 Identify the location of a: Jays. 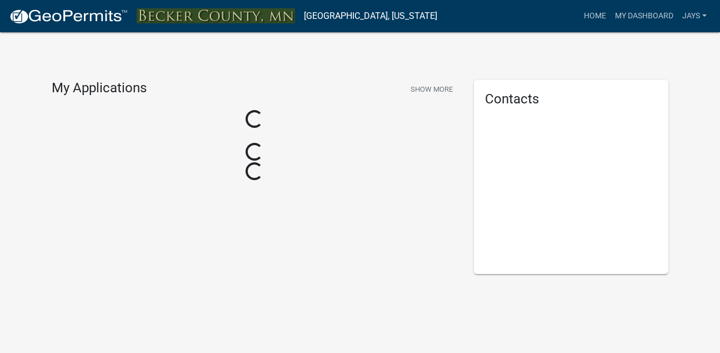
(694, 16).